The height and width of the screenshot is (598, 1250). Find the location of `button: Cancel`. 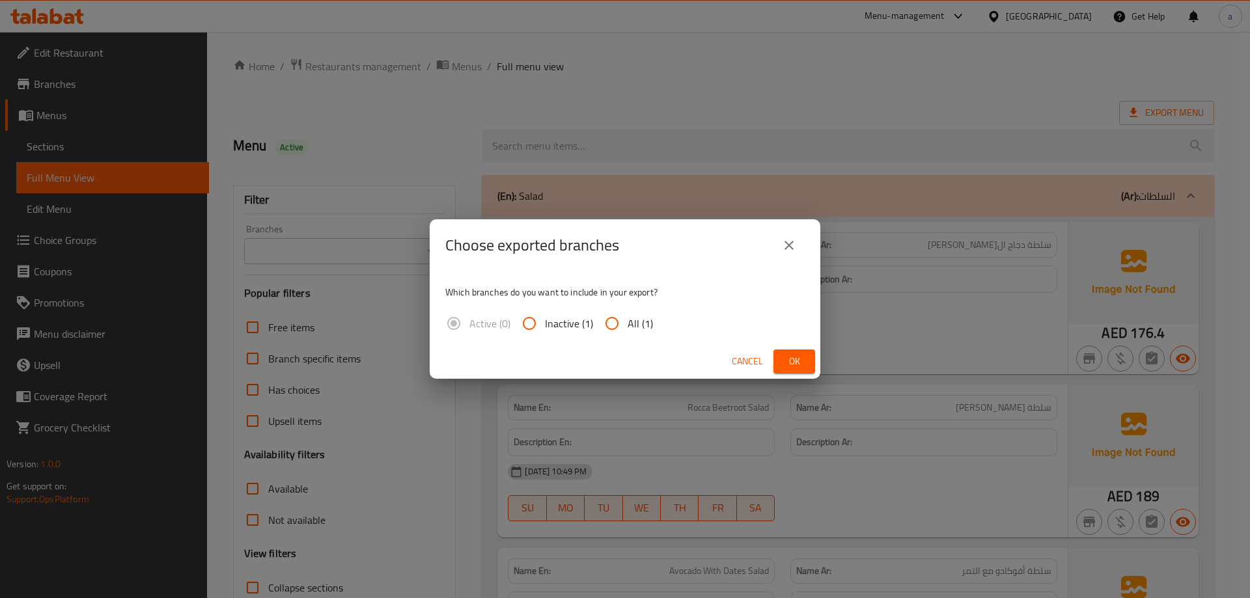

button: Cancel is located at coordinates (747, 361).